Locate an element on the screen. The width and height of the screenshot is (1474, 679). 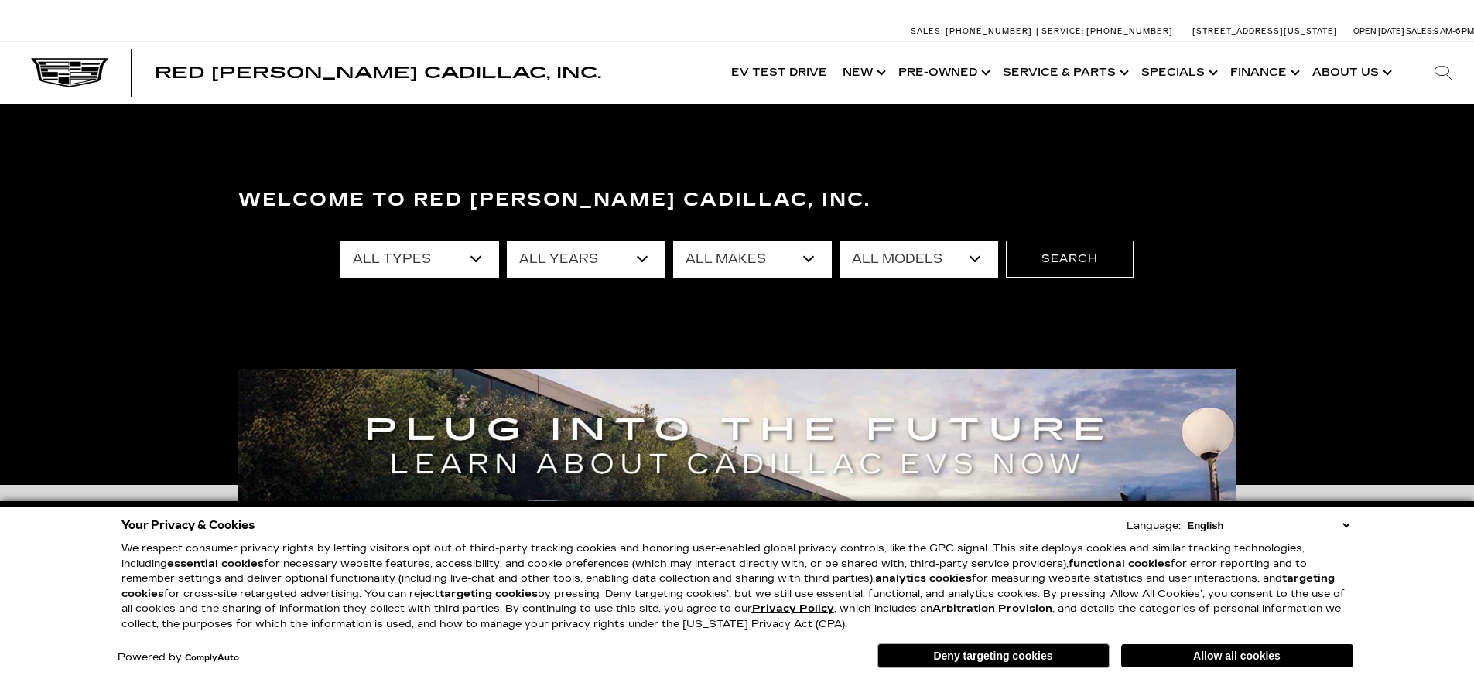
u: Privacy Policy is located at coordinates (793, 609).